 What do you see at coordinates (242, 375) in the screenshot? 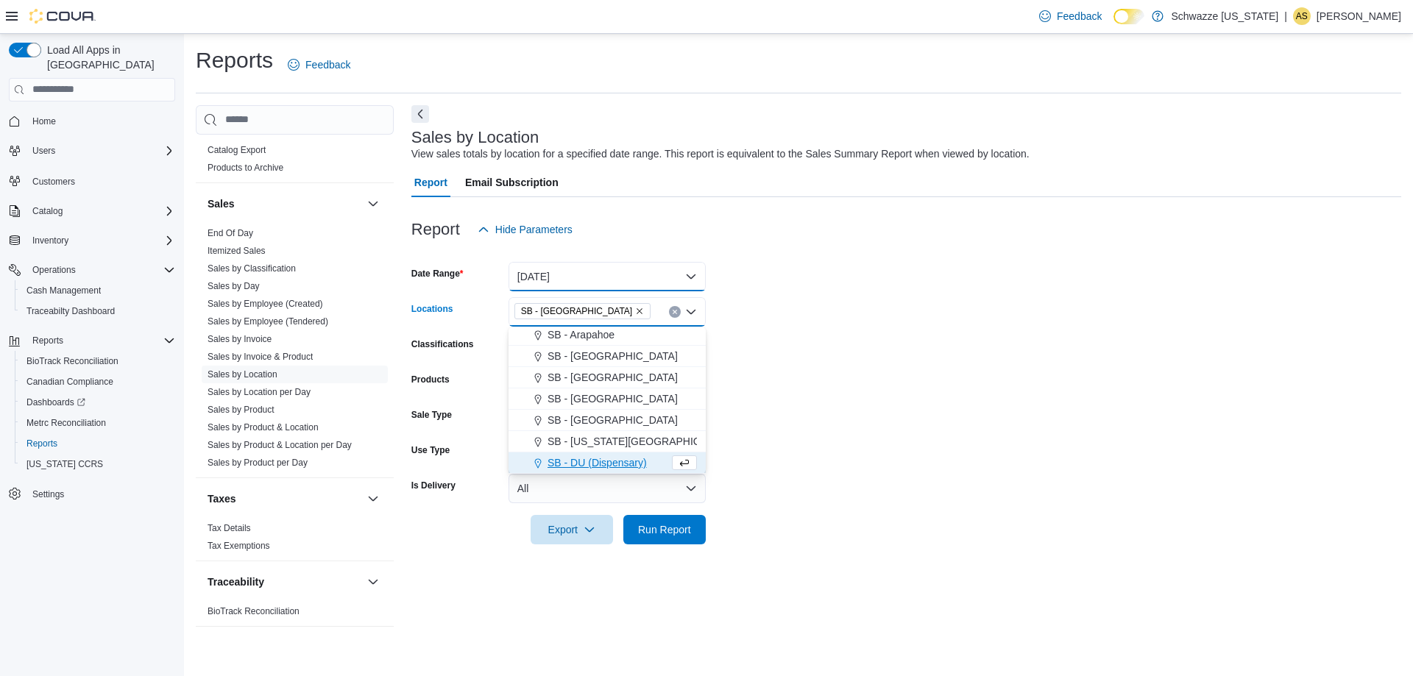
I see `a: Sales by Location` at bounding box center [242, 375].